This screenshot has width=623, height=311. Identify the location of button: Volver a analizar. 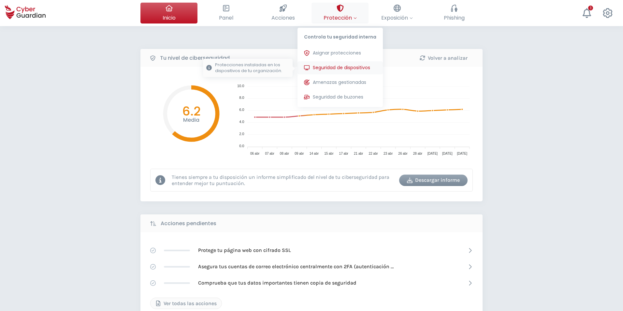
(443, 58).